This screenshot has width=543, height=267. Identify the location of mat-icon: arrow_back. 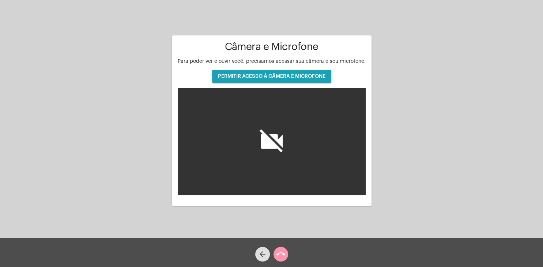
(262, 254).